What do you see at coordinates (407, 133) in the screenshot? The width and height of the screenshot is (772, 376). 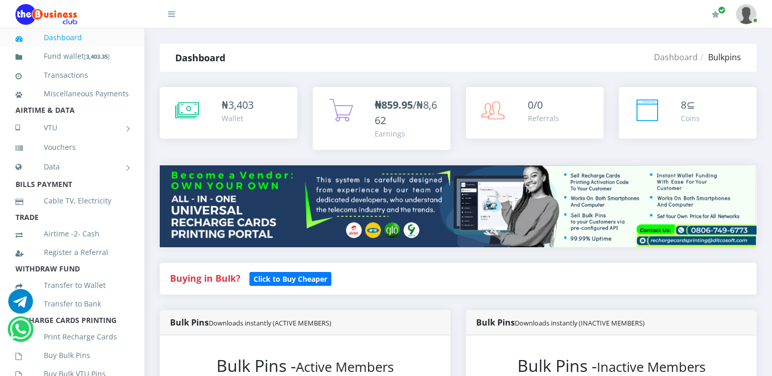 I see `div: Earnings` at bounding box center [407, 133].